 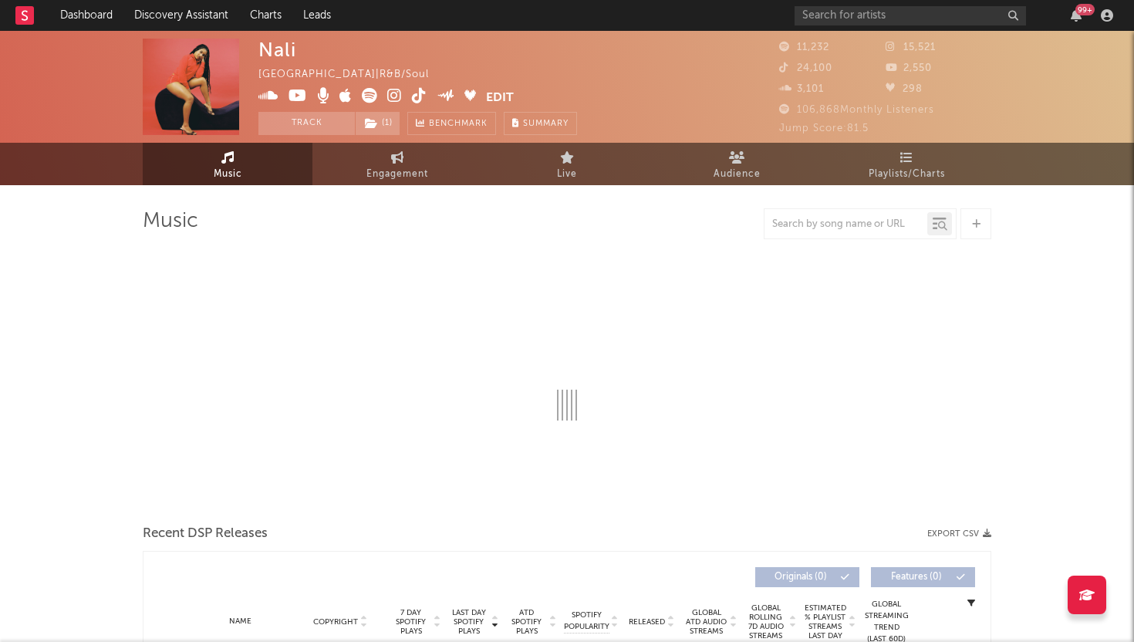 I want to click on input: Search by song name or URL, so click(x=846, y=225).